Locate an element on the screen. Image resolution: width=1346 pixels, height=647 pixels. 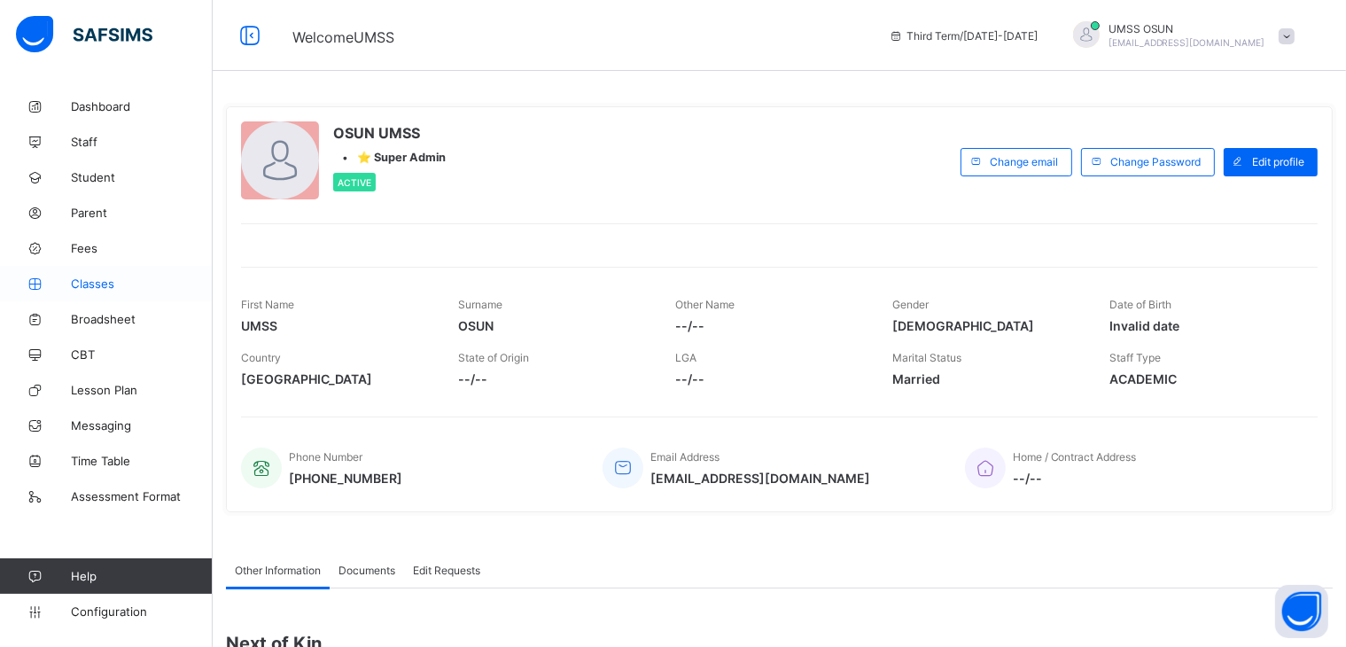
span: Edit profile is located at coordinates (1277, 161).